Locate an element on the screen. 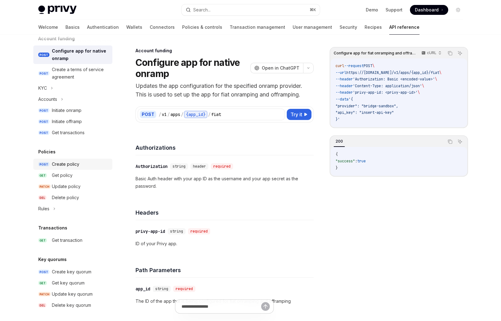 This screenshot has width=501, height=321. p: ID of your Privy app. is located at coordinates (225, 243).